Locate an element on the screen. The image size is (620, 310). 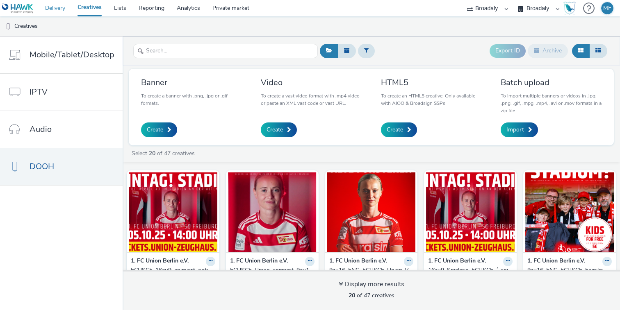
img: Hawk Academy is located at coordinates (569, 8).